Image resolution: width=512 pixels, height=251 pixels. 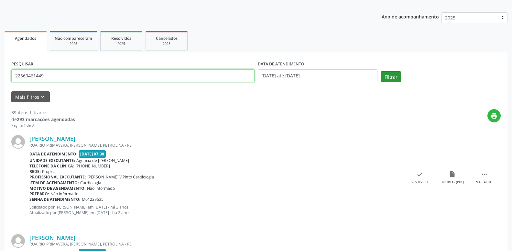 I want to click on div: Resolvido, so click(x=420, y=182).